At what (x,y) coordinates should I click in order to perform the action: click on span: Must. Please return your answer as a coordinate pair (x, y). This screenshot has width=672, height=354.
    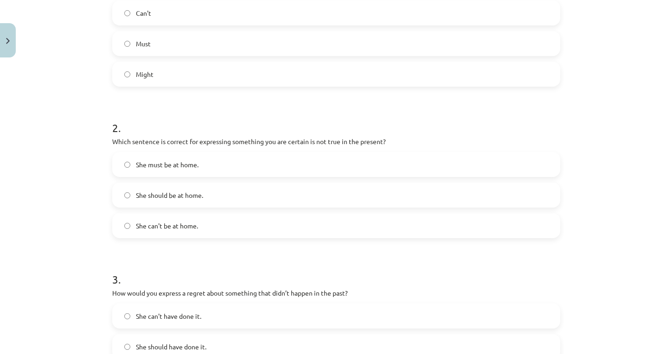
    Looking at the image, I should click on (143, 44).